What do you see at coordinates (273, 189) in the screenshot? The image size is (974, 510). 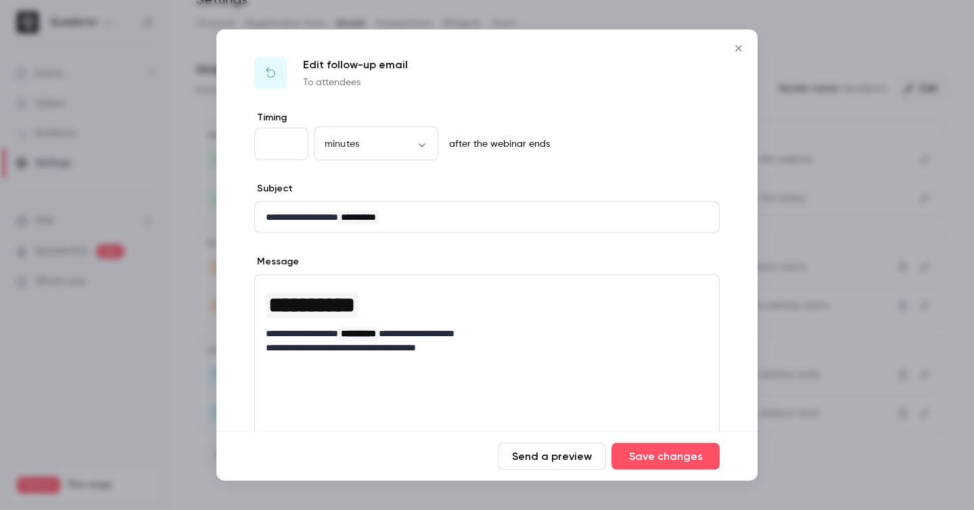 I see `label: Subject` at bounding box center [273, 189].